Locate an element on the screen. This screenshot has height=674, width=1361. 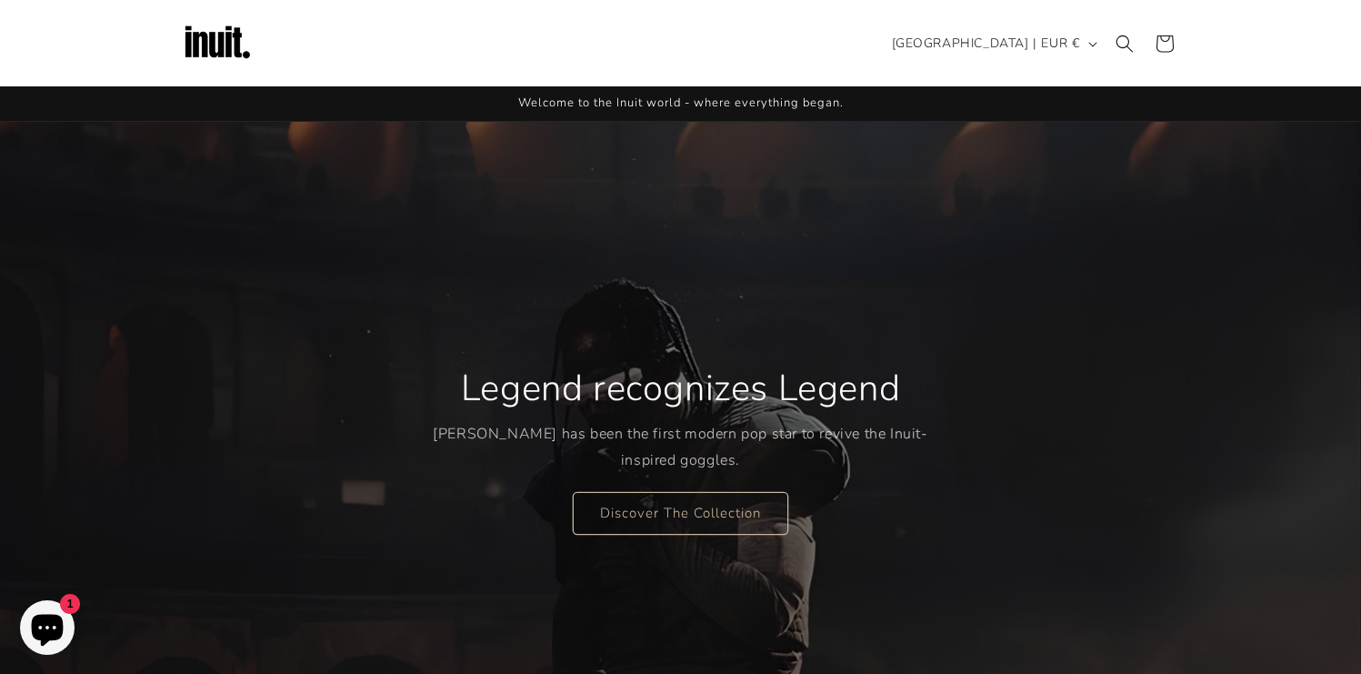
summary: Search is located at coordinates (1125, 44).